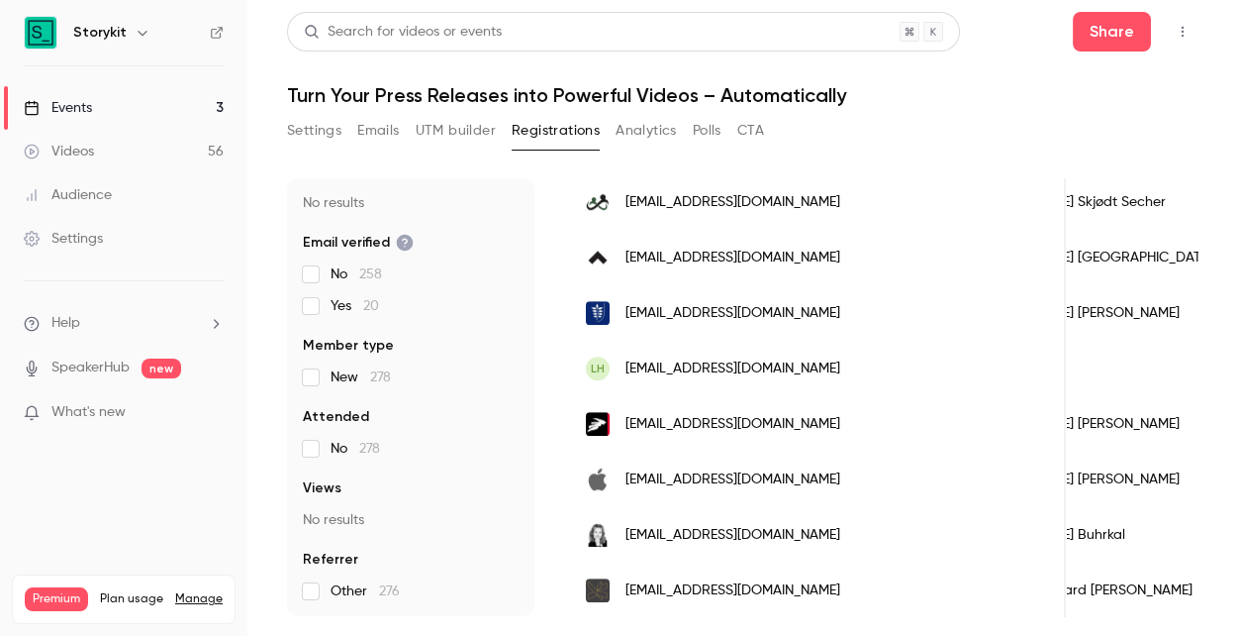 This screenshot has height=636, width=1238. I want to click on span: new, so click(161, 368).